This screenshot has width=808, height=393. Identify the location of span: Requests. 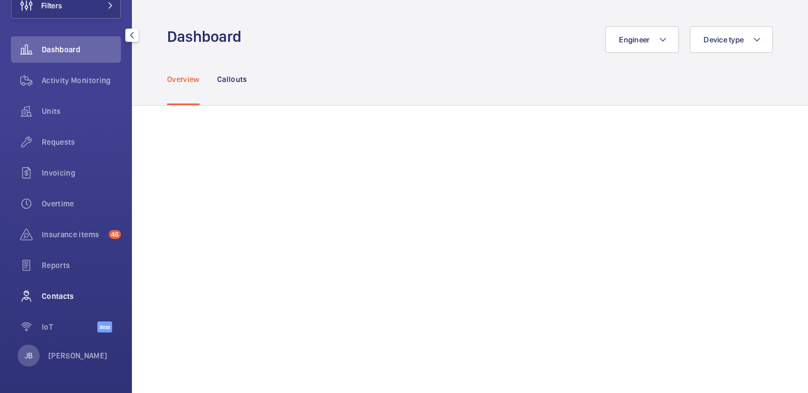
(81, 142).